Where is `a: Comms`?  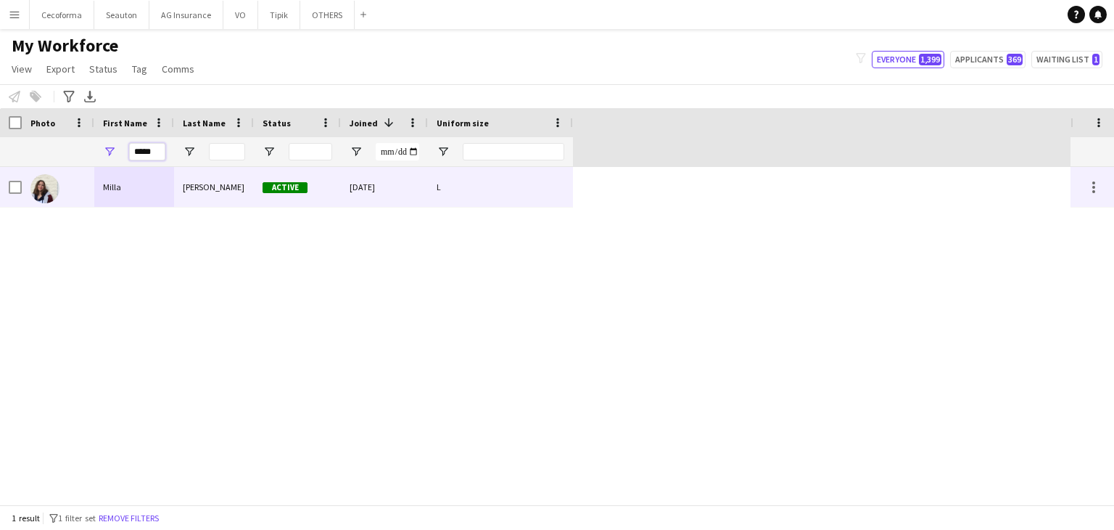 a: Comms is located at coordinates (178, 69).